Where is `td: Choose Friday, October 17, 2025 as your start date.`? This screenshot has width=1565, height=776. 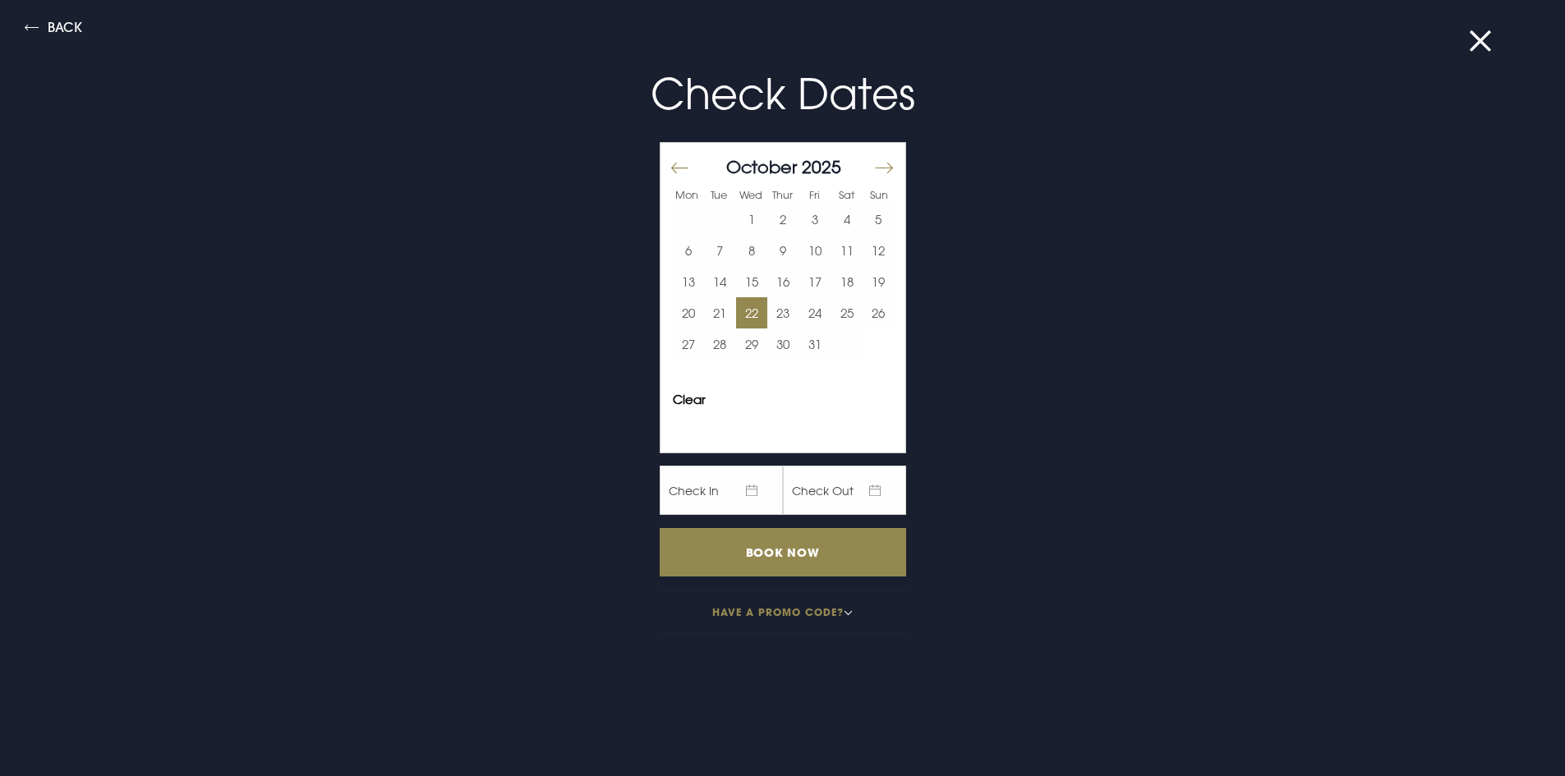
td: Choose Friday, October 17, 2025 as your start date. is located at coordinates (815, 282).